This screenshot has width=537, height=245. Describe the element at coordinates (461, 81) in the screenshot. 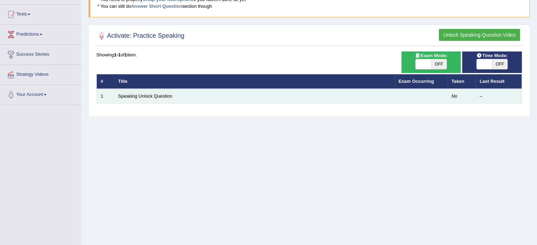

I see `th: Taken` at that location.